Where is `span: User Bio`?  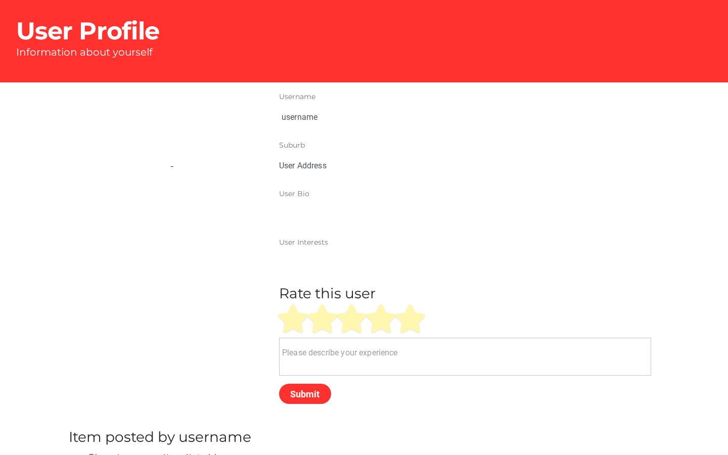 span: User Bio is located at coordinates (294, 194).